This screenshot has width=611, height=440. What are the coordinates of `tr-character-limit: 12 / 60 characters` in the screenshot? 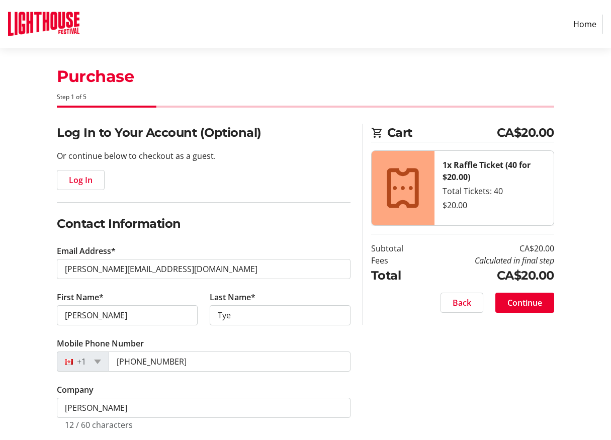 It's located at (99, 425).